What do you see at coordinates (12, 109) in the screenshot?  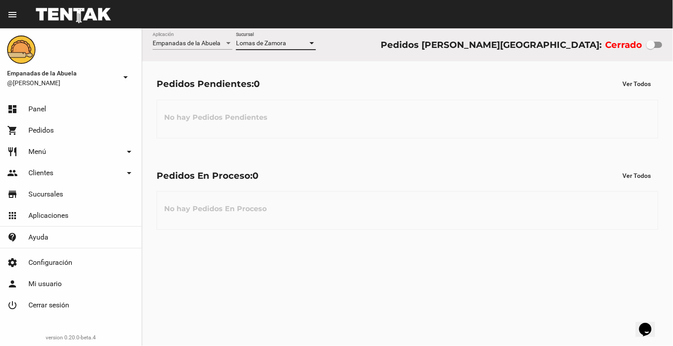 I see `mat-icon: dashboard` at bounding box center [12, 109].